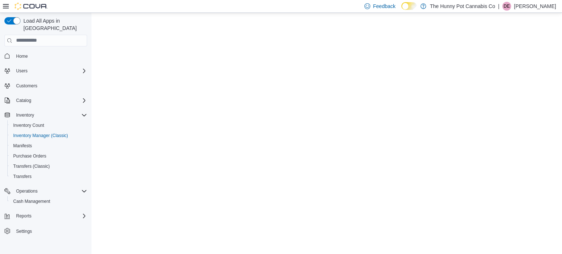  Describe the element at coordinates (506, 6) in the screenshot. I see `span: DE` at that location.